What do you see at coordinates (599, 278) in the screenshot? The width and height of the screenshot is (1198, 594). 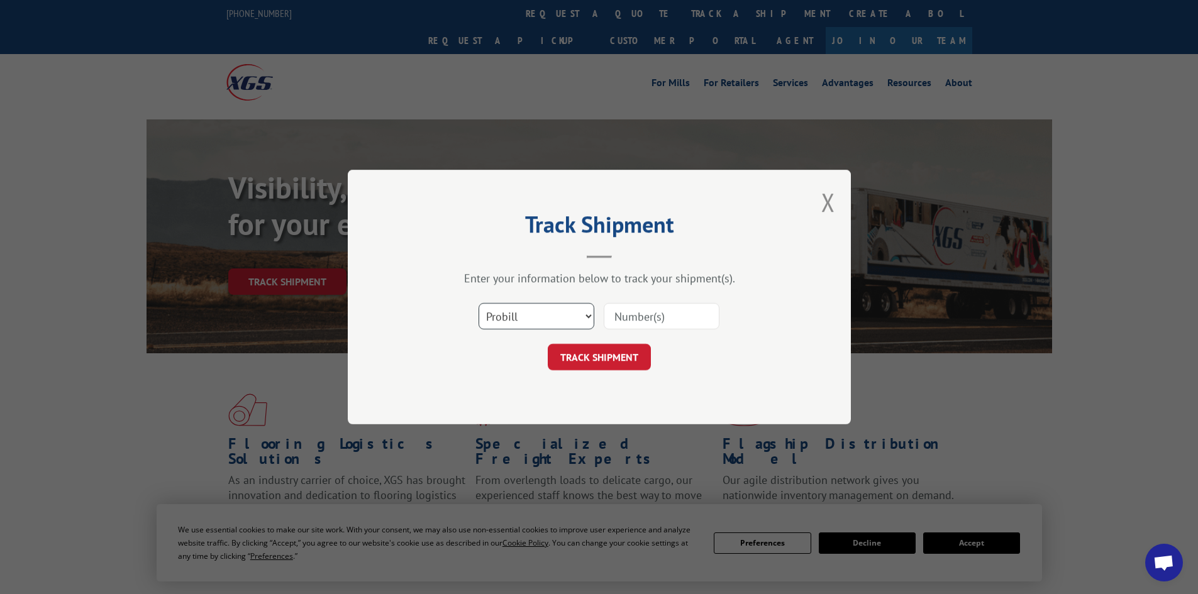 I see `div: Enter your information below to track your shipment(s).` at bounding box center [599, 278].